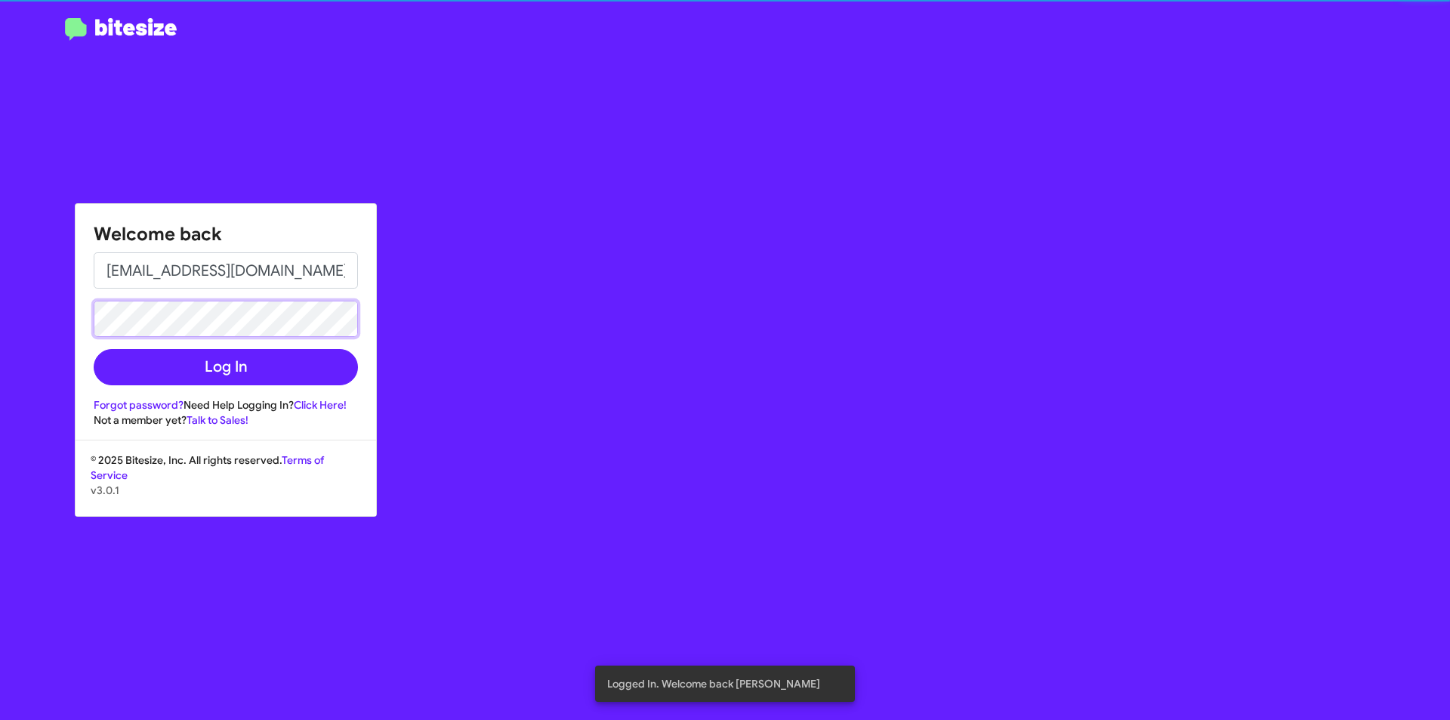 The width and height of the screenshot is (1450, 720). Describe the element at coordinates (226, 420) in the screenshot. I see `div: Not a member yet?` at that location.